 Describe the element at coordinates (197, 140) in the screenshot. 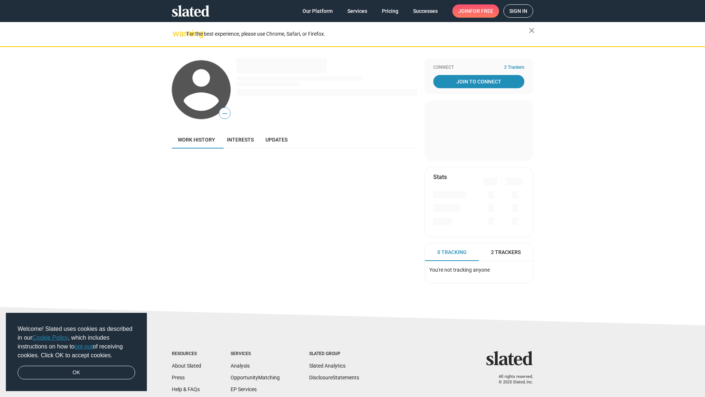

I see `span: Work history` at that location.